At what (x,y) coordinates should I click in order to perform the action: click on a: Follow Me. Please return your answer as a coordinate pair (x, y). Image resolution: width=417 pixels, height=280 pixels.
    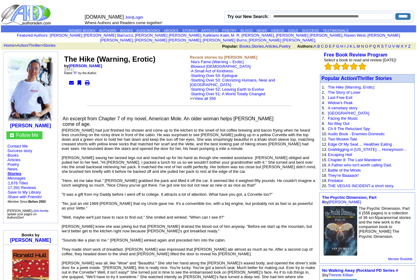
    Looking at the image, I should click on (27, 135).